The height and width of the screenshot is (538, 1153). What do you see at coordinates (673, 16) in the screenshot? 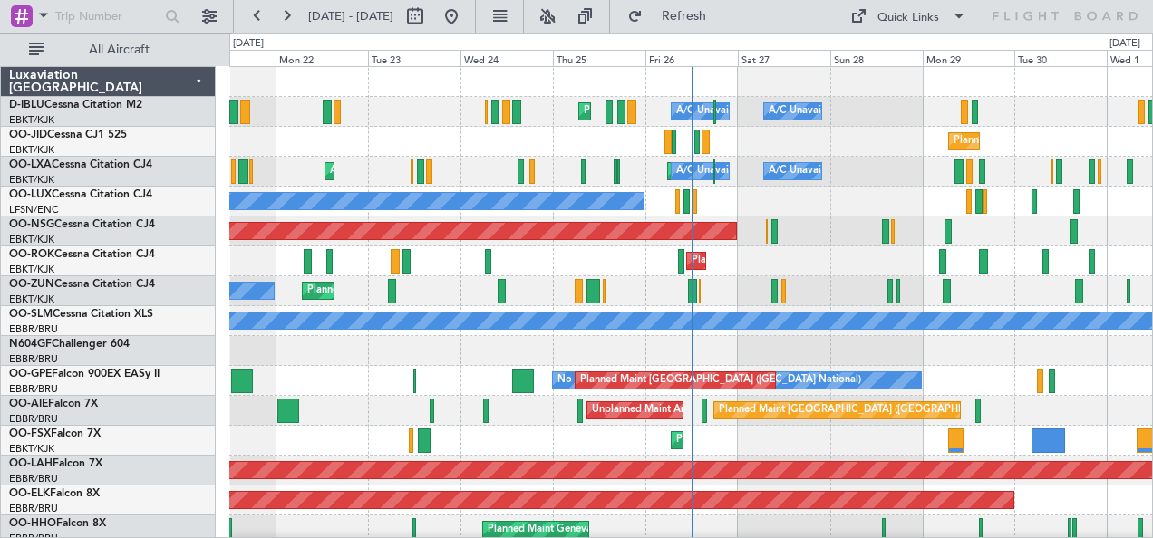
I see `button: Refresh` at bounding box center [673, 16].